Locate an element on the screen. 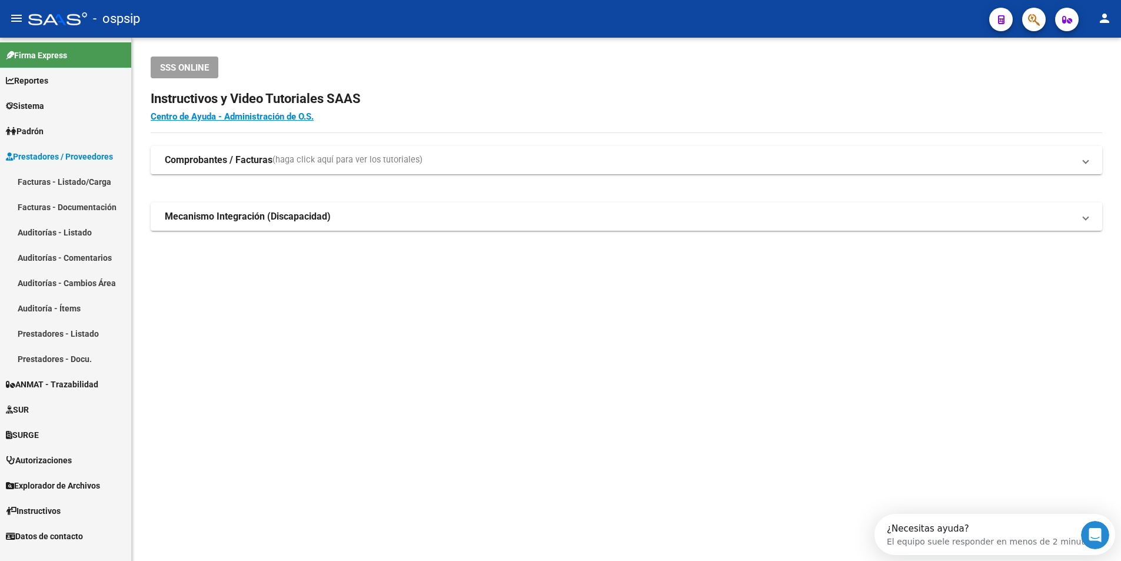  strong: Comprobantes / Facturas is located at coordinates (218, 160).